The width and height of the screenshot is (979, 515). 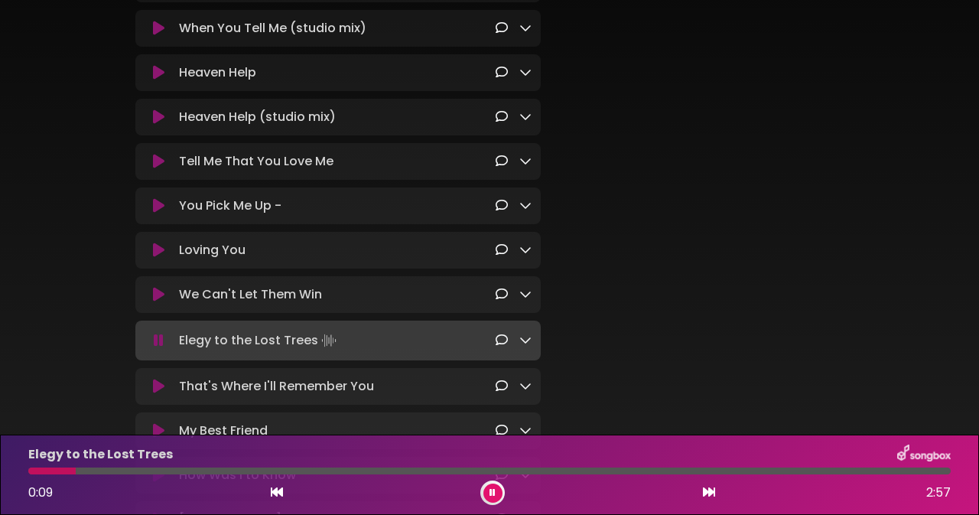 What do you see at coordinates (329, 340) in the screenshot?
I see `img: waveform4.gif` at bounding box center [329, 340].